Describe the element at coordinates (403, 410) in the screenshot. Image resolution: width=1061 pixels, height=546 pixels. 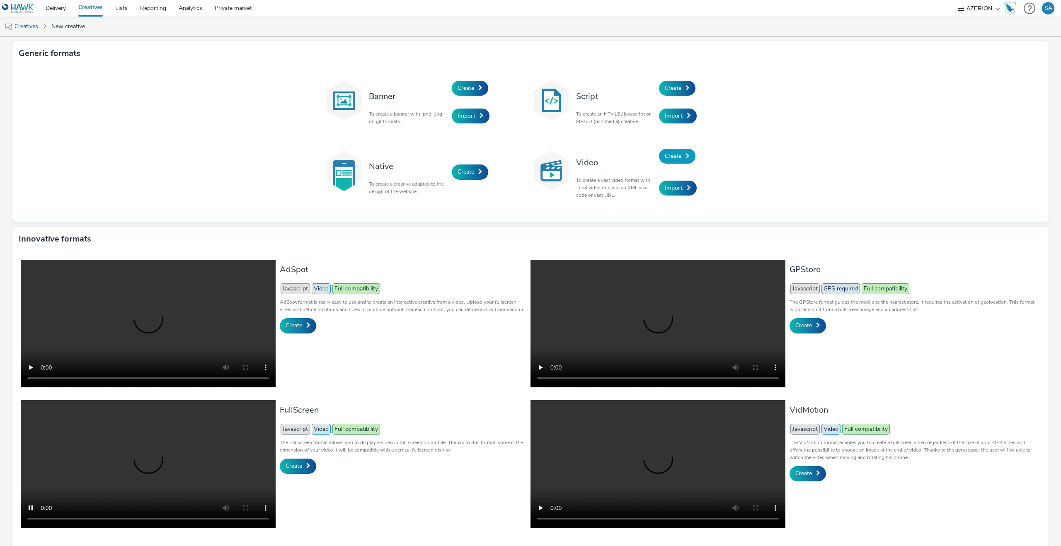
I see `h3: FullScreen` at that location.